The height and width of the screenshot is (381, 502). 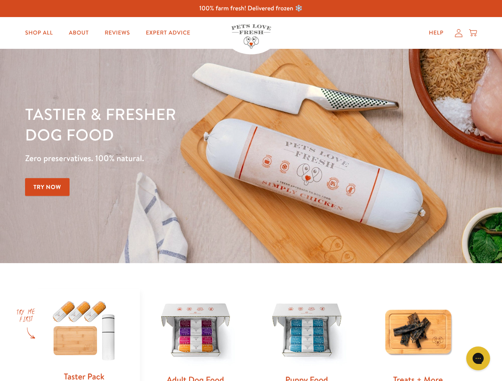 I want to click on a: About, so click(x=79, y=33).